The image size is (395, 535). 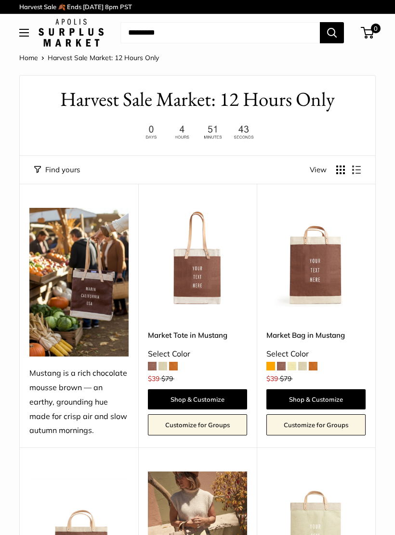 What do you see at coordinates (376, 28) in the screenshot?
I see `span: 0` at bounding box center [376, 28].